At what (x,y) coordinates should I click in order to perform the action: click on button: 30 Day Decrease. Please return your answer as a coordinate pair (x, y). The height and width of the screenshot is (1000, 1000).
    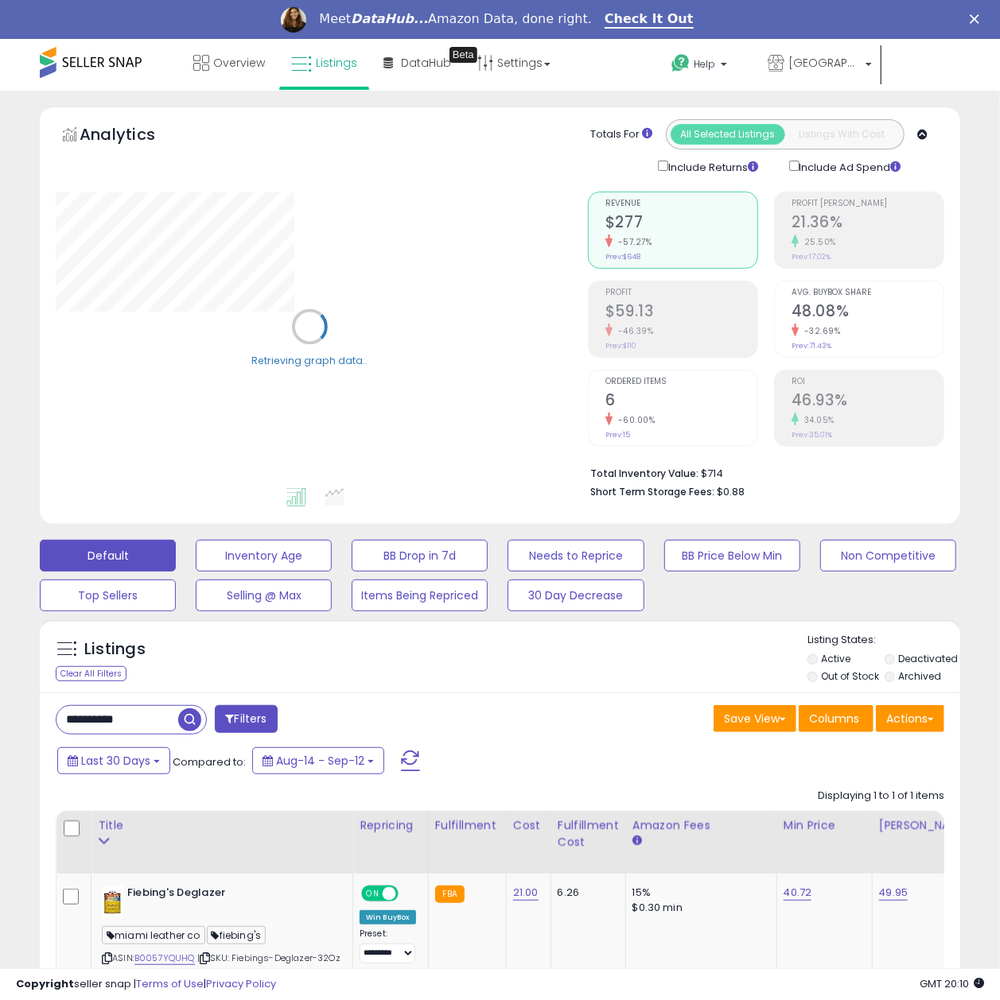
    Looking at the image, I should click on (575, 596).